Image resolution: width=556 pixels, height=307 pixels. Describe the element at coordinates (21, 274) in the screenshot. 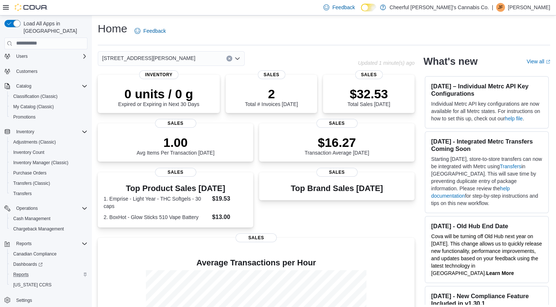

I see `a: Reports` at that location.